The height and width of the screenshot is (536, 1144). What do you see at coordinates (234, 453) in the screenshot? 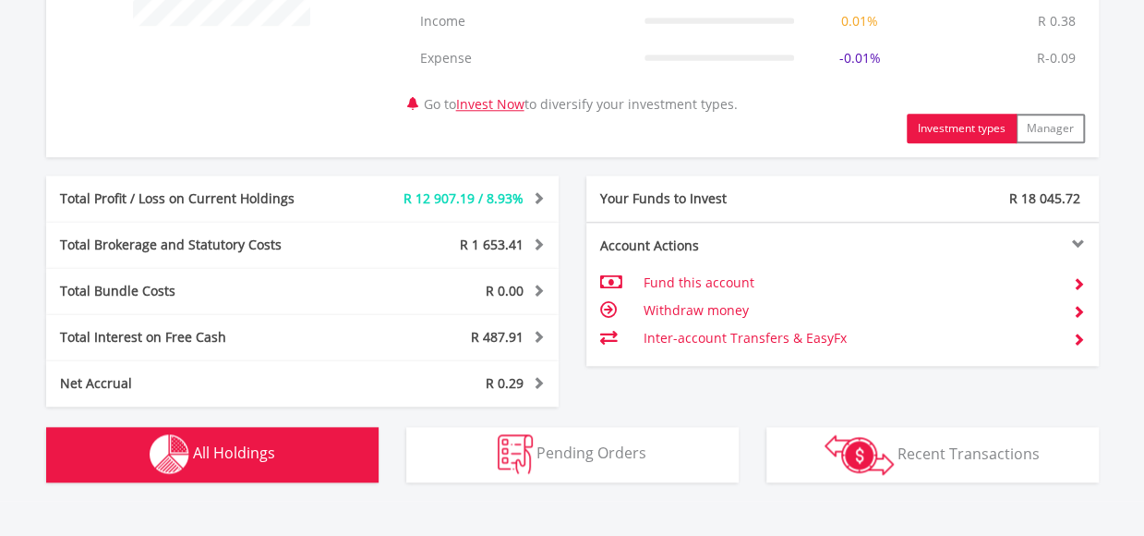
I see `span: All Holdings` at bounding box center [234, 453].